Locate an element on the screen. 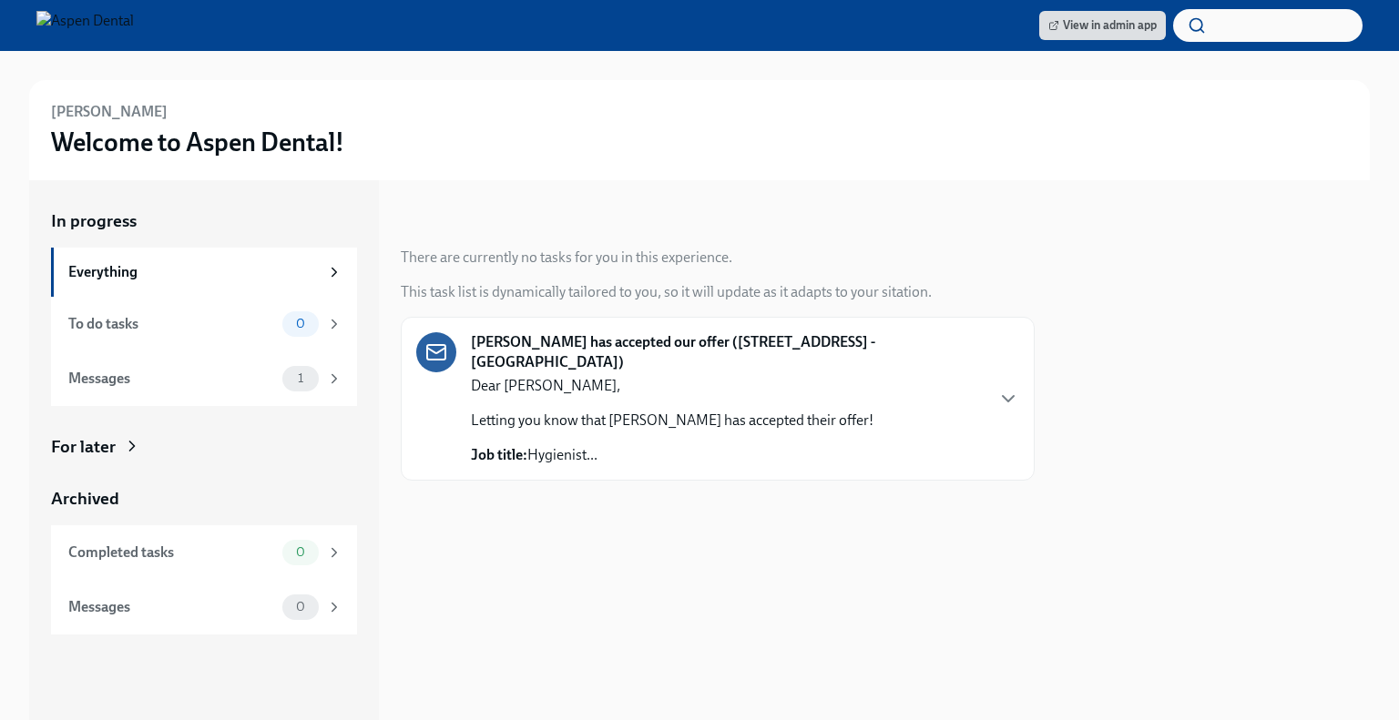 The width and height of the screenshot is (1399, 720). a: Messages1 is located at coordinates (204, 379).